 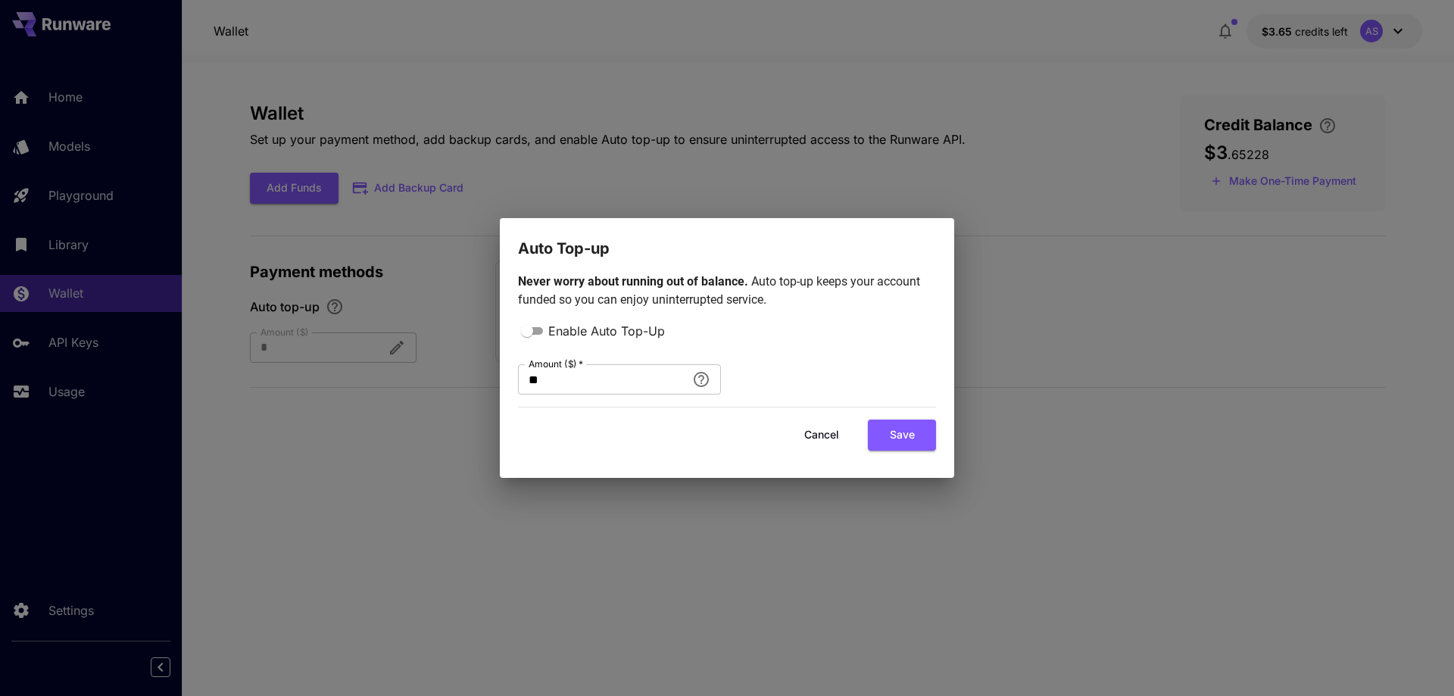 I want to click on p: Auto top-up keeps your account funded so you can enjoy uninterrupted service., so click(x=727, y=291).